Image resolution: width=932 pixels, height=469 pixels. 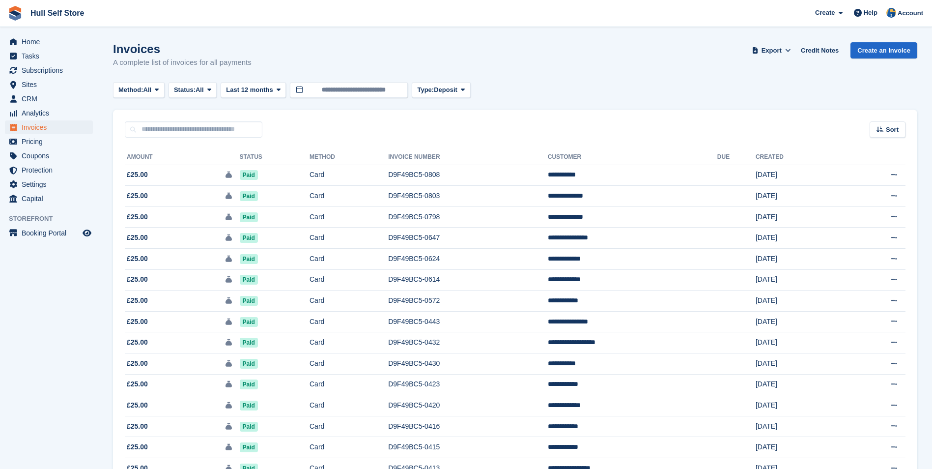 What do you see at coordinates (468, 363) in the screenshot?
I see `td: D9F49BC5-0430` at bounding box center [468, 363].